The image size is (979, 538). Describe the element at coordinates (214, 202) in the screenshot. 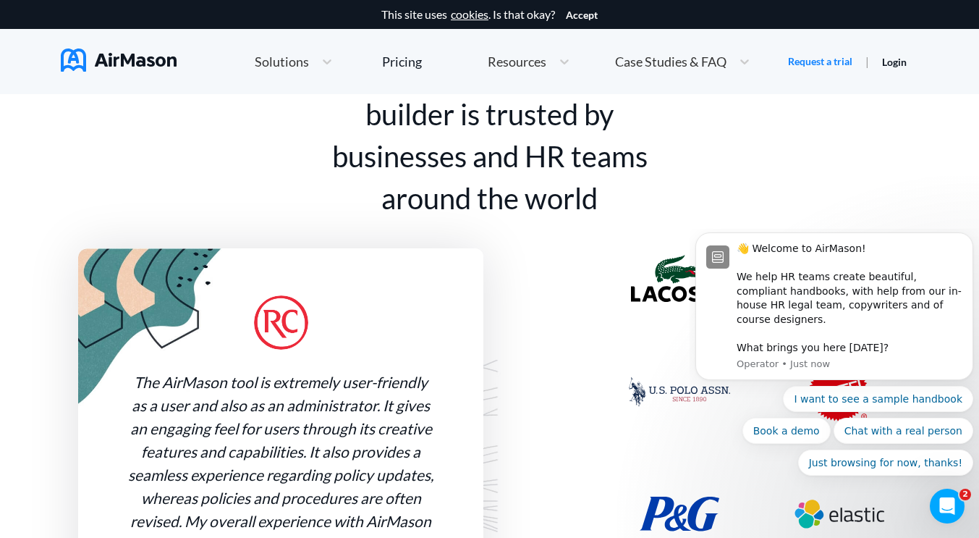

I see `button: Quick reply: Chat with a real person` at that location.